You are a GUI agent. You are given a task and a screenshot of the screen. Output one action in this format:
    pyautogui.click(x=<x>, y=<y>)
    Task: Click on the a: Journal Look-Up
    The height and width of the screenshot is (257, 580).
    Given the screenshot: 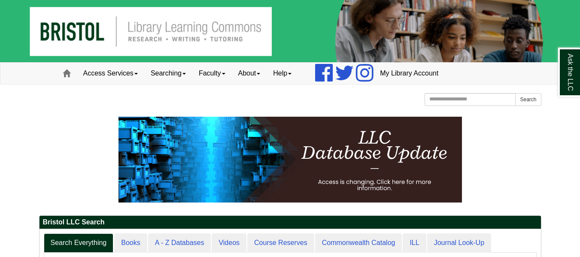 What is the action you would take?
    pyautogui.click(x=459, y=243)
    